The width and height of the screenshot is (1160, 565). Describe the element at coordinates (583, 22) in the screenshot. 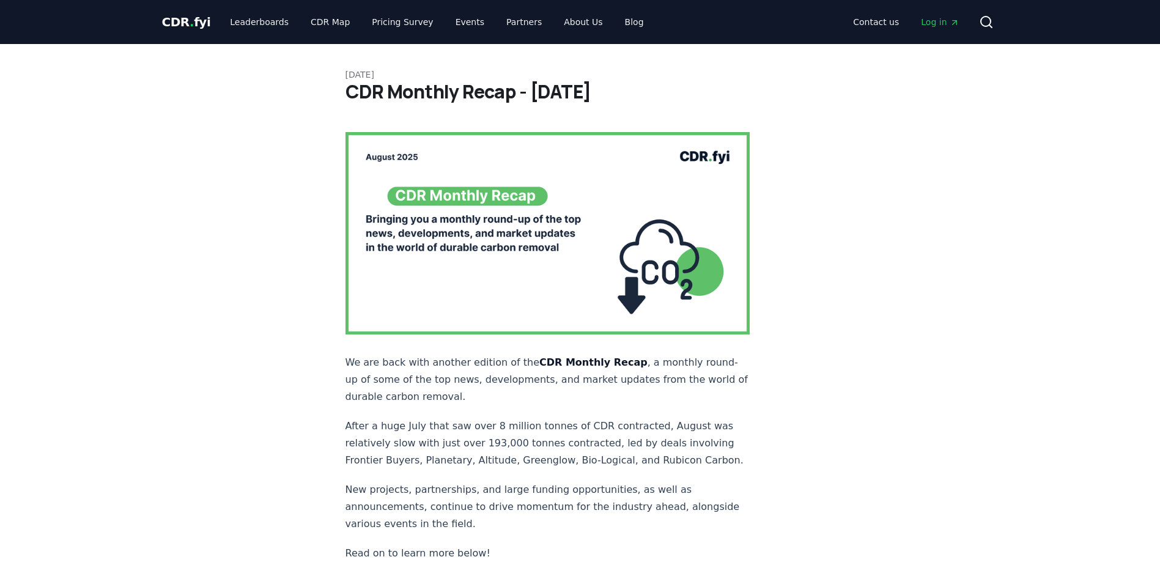

I see `a: About Us` at that location.